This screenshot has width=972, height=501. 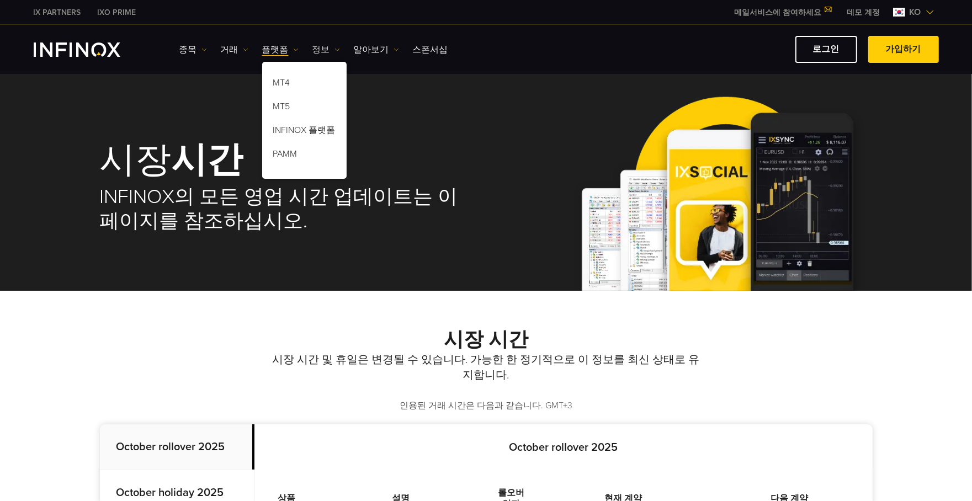 I want to click on strong: October holiday 2025, so click(x=170, y=493).